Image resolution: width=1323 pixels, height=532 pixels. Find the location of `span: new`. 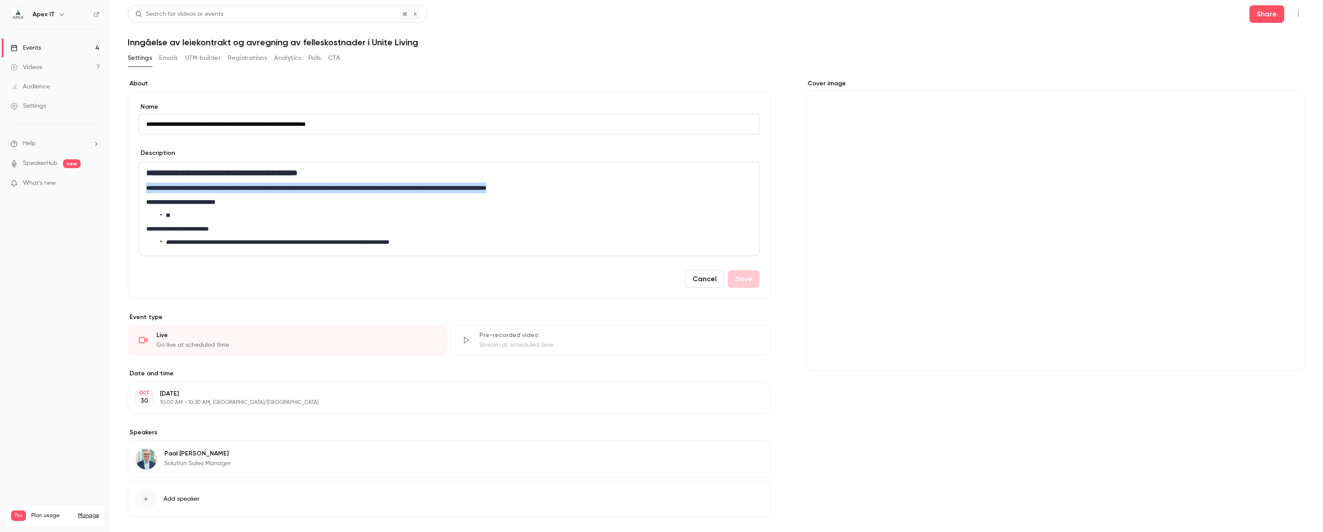

span: new is located at coordinates (72, 164).